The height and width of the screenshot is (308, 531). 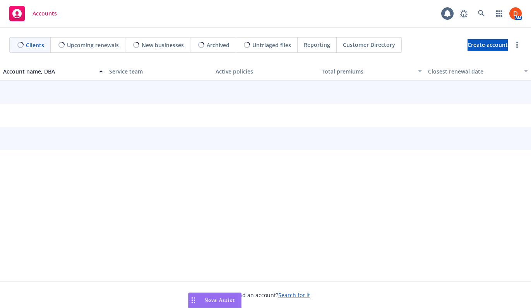 What do you see at coordinates (35, 45) in the screenshot?
I see `span: Clients` at bounding box center [35, 45].